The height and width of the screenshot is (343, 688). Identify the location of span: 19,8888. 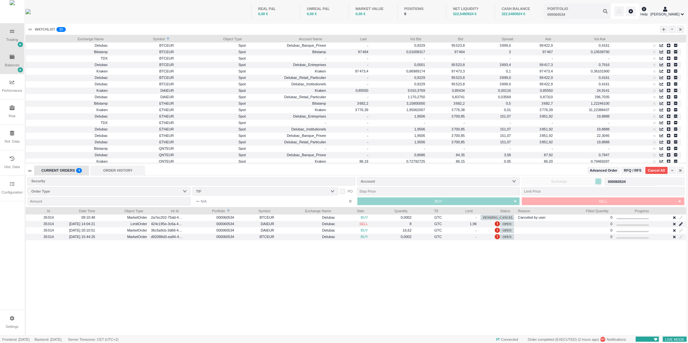
(603, 129).